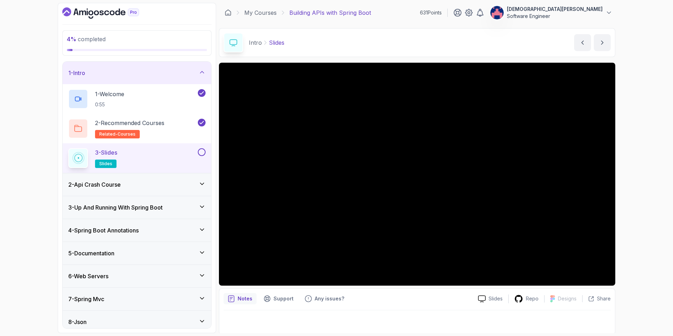 The image size is (673, 336). What do you see at coordinates (431, 13) in the screenshot?
I see `p: 631 Points` at bounding box center [431, 13].